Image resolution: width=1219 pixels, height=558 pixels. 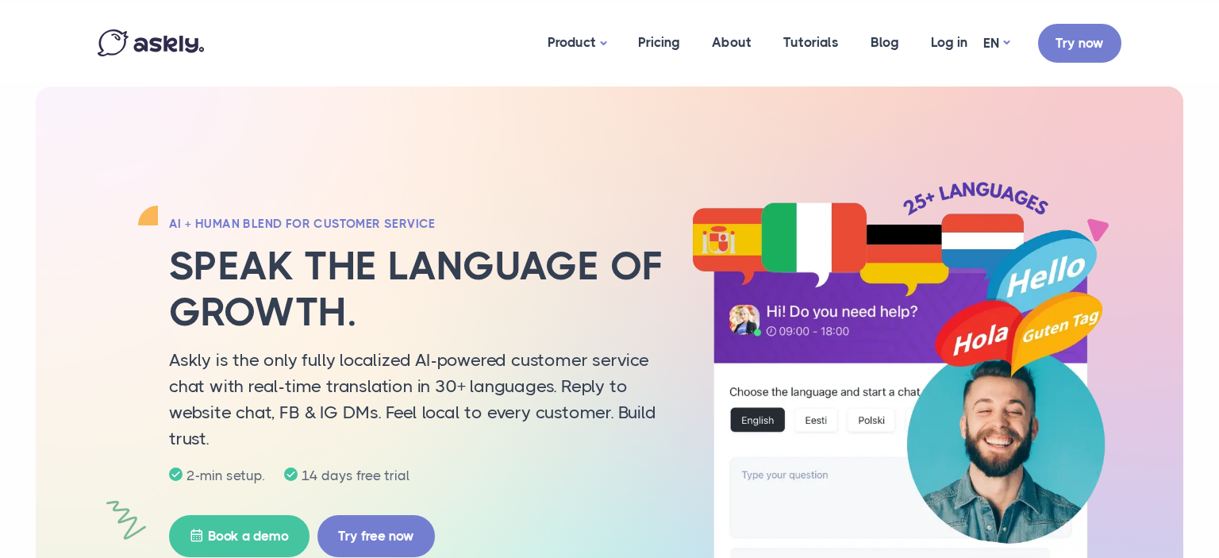 I want to click on a: Pricing, so click(x=659, y=42).